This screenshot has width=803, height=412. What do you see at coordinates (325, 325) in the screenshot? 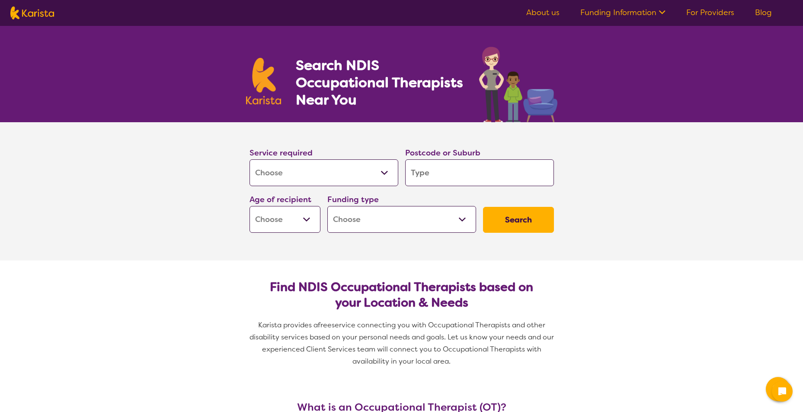
I see `span: free` at bounding box center [325, 325].